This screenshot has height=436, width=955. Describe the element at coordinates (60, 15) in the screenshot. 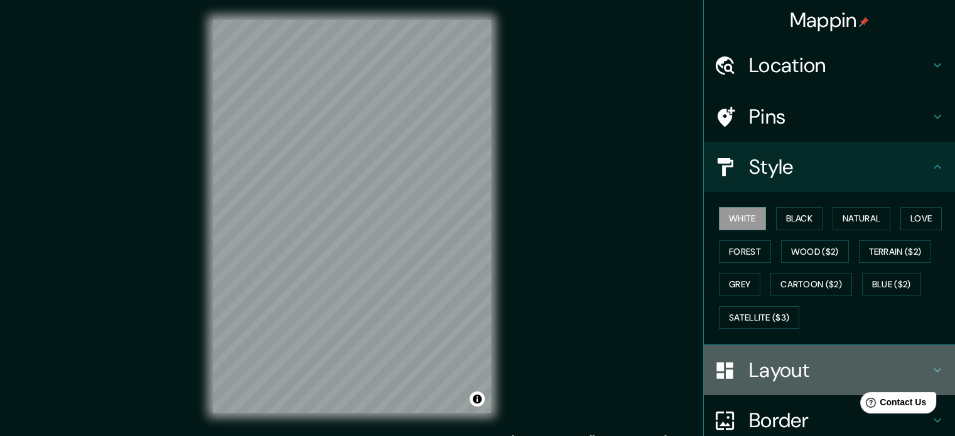

I see `span: Contact Us` at that location.